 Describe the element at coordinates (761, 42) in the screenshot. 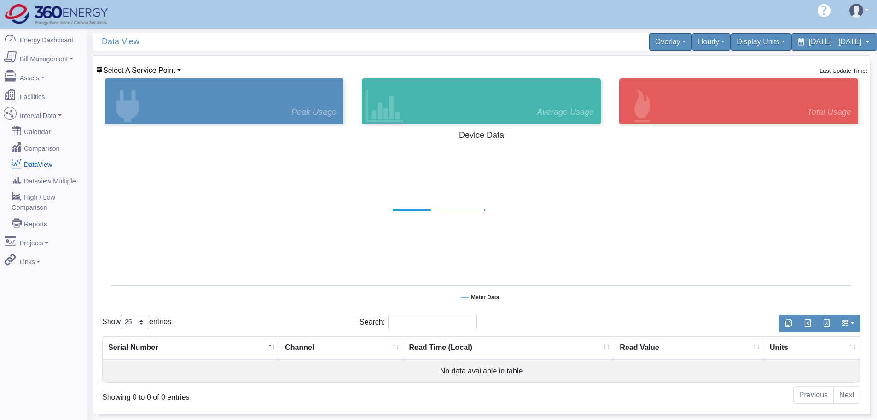

I see `div: Display Units` at that location.